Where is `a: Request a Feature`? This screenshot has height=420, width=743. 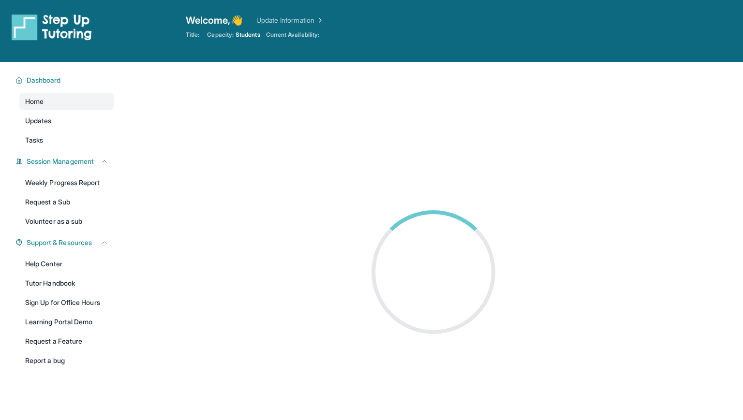
a: Request a Feature is located at coordinates (67, 341).